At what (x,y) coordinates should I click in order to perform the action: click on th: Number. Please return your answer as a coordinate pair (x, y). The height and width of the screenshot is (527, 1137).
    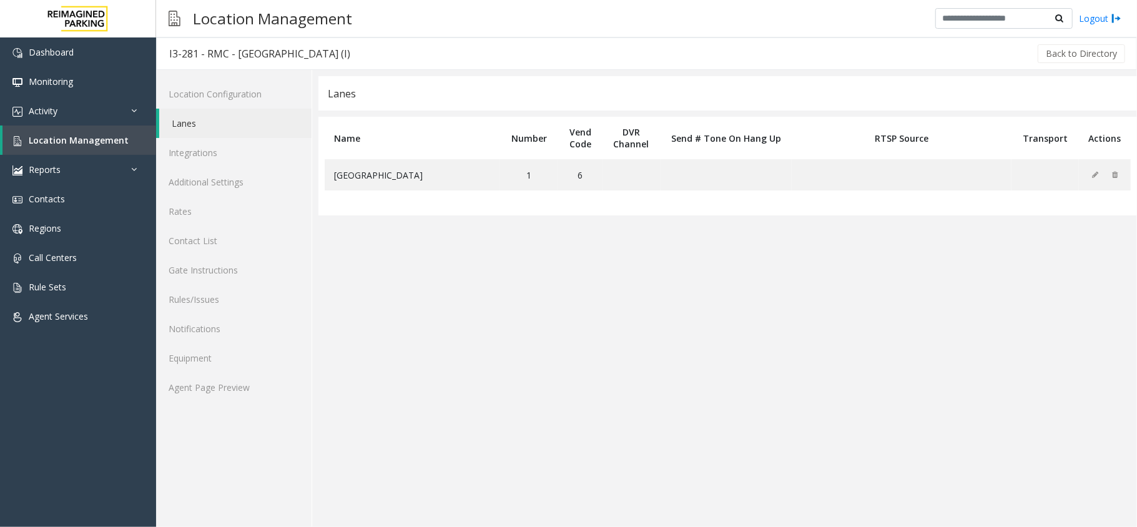
    Looking at the image, I should click on (529, 138).